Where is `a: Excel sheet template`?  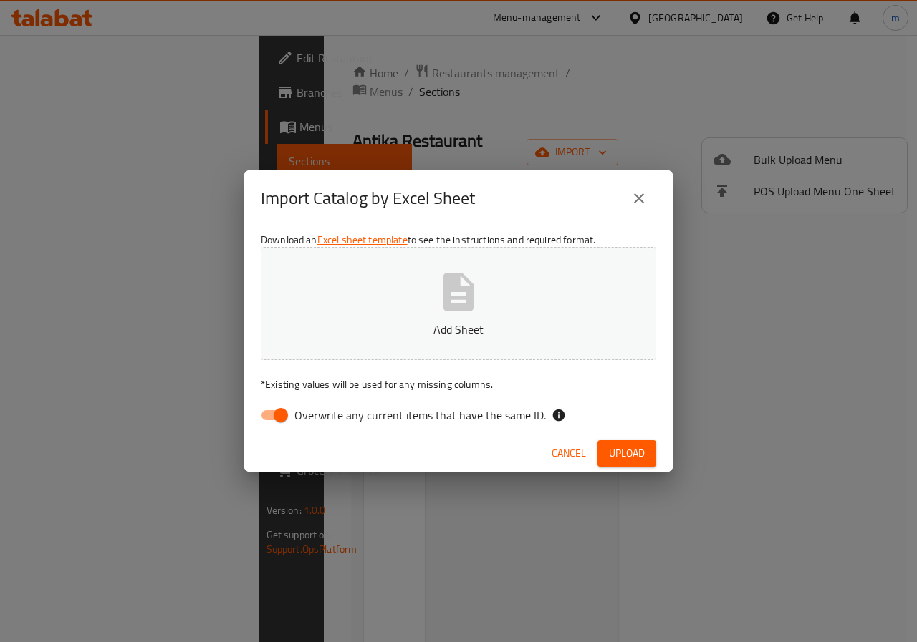 a: Excel sheet template is located at coordinates (362, 240).